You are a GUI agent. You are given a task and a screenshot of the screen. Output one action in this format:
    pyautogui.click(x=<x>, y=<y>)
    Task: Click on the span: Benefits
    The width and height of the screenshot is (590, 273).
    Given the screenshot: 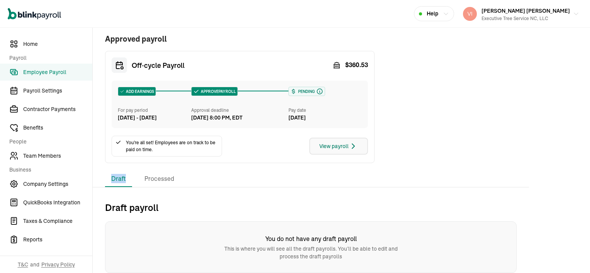 What is the action you would take?
    pyautogui.click(x=58, y=128)
    